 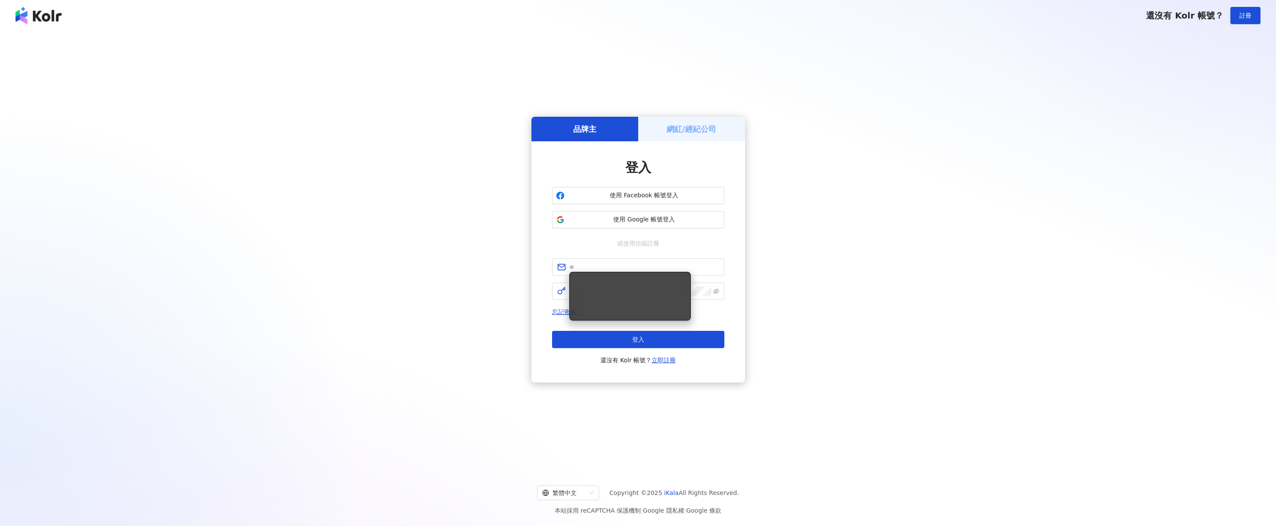 What do you see at coordinates (674, 493) in the screenshot?
I see `span: Copyright © 2025 All Rights Reserved.` at bounding box center [674, 493].